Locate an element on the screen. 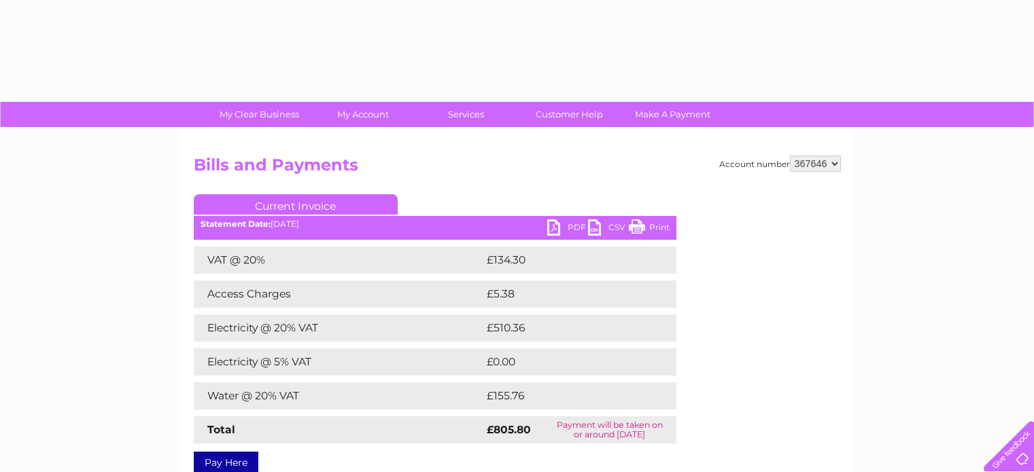 Image resolution: width=1034 pixels, height=472 pixels. a: PDF is located at coordinates (567, 229).